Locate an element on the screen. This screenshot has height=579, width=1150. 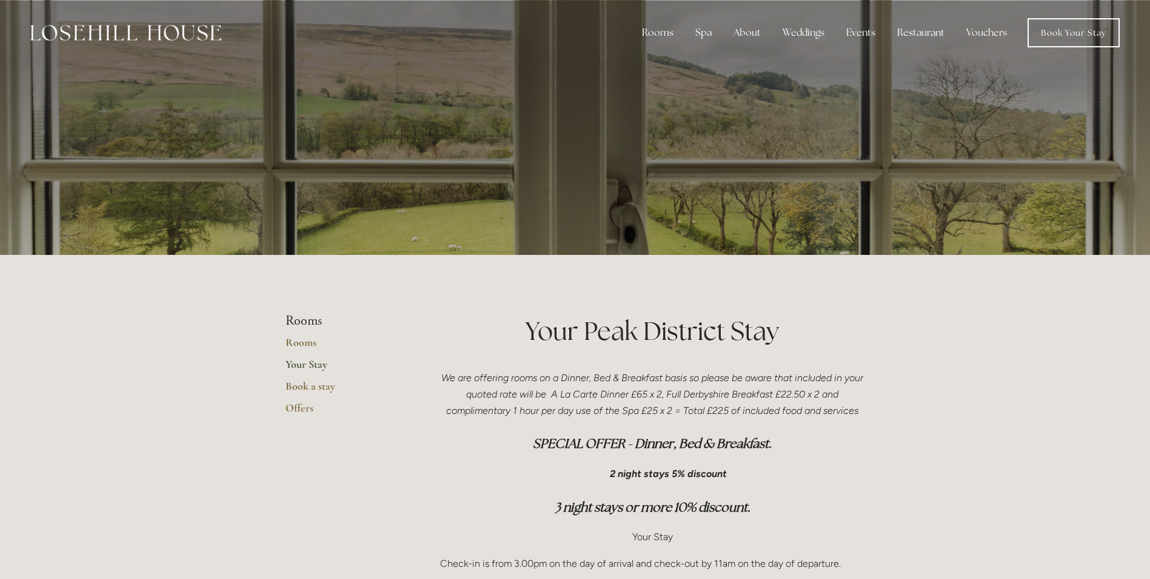
a: Rooms is located at coordinates (343, 346).